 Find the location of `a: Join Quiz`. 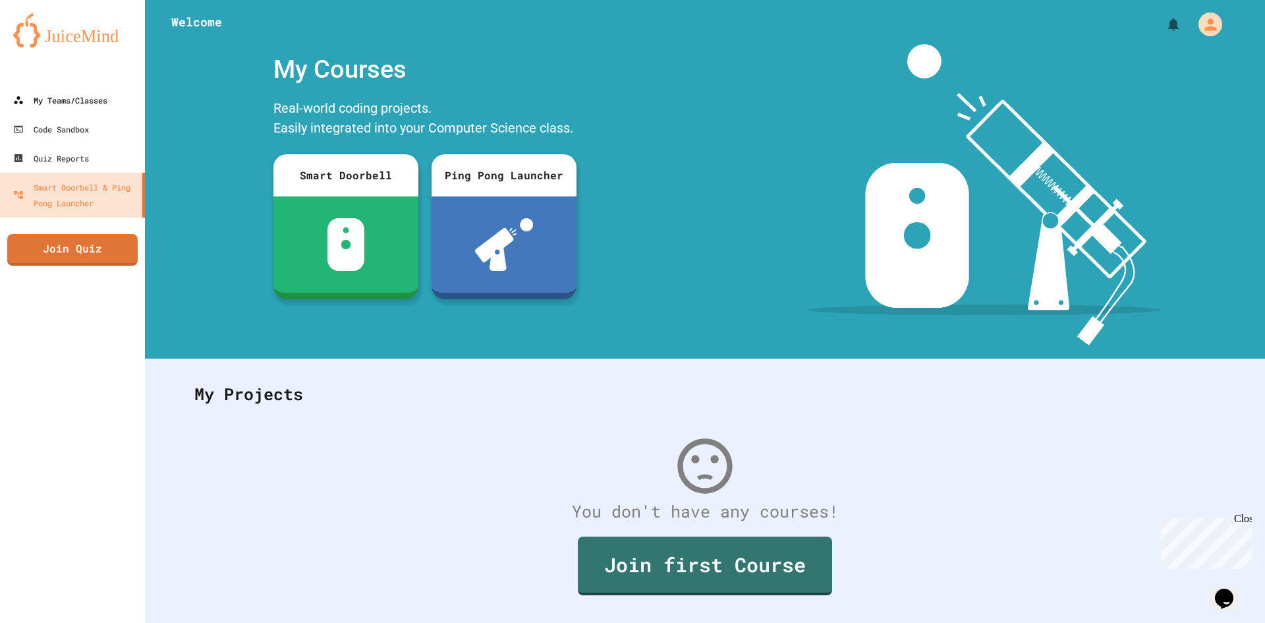

a: Join Quiz is located at coordinates (72, 250).